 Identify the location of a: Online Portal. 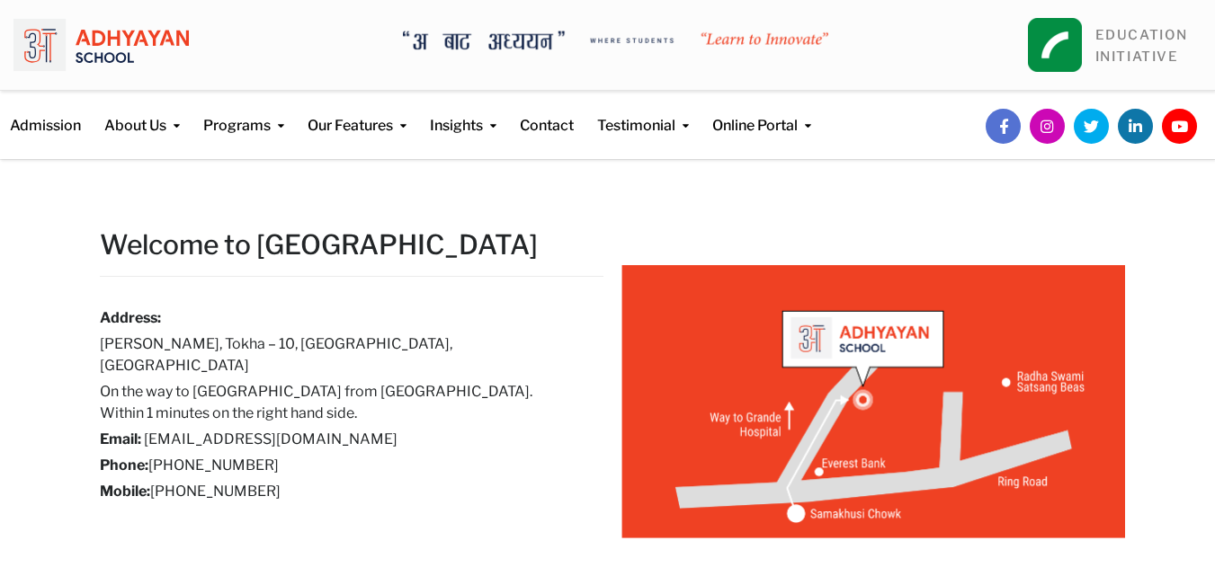
(761, 113).